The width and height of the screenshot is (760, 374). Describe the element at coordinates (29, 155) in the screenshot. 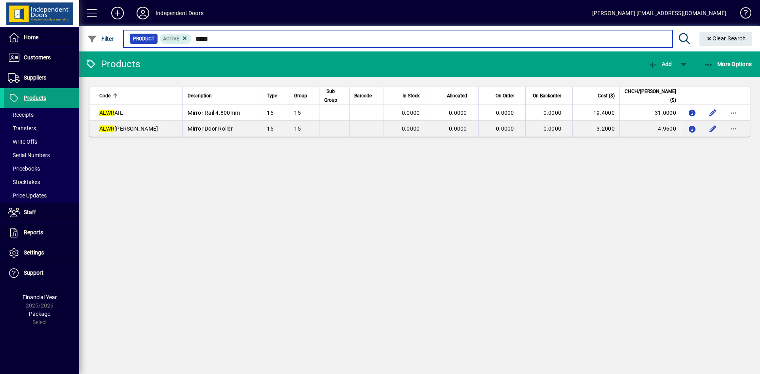

I see `span: Serial Numbers` at that location.